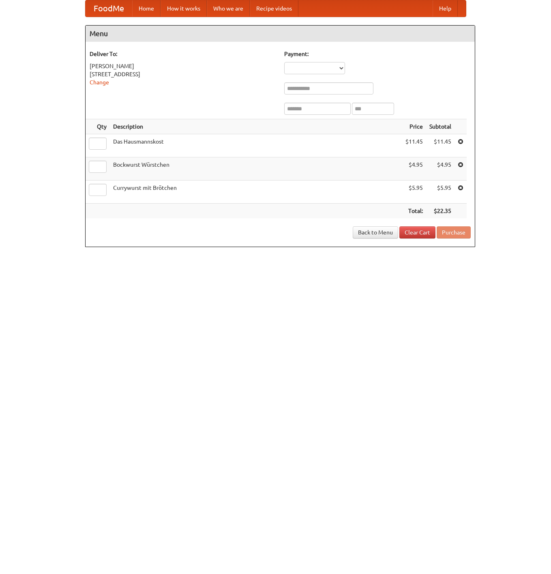  What do you see at coordinates (256, 192) in the screenshot?
I see `td: Currywurst mit Brötchen` at bounding box center [256, 192].